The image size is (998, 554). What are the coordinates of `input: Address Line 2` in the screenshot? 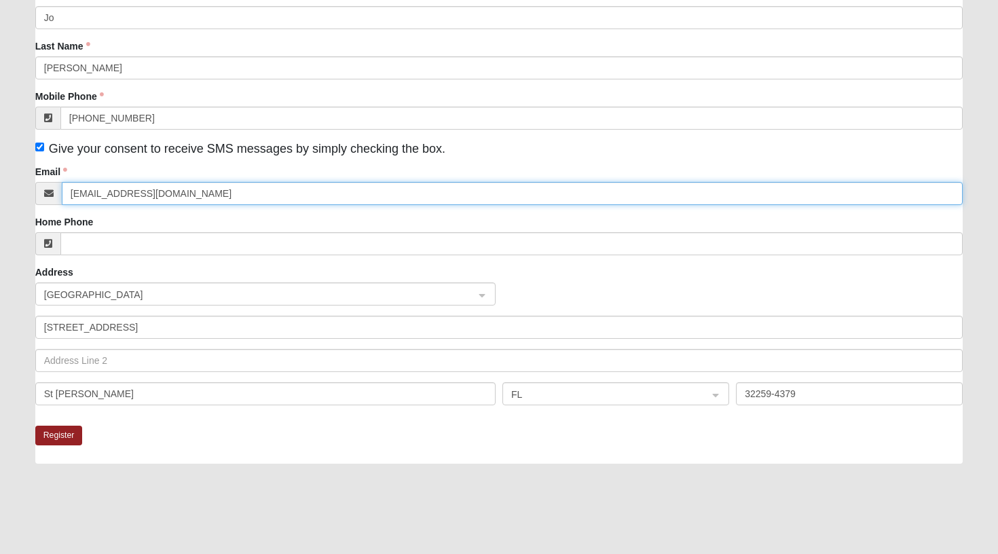 It's located at (499, 361).